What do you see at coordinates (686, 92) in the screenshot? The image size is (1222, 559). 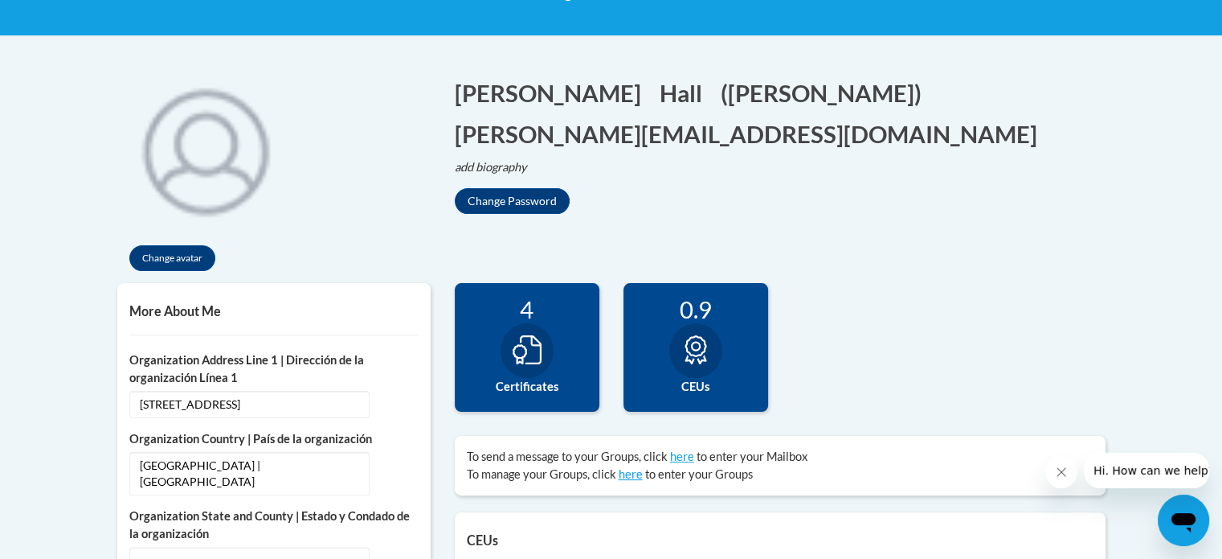 I see `button: Edit last name` at bounding box center [686, 92].